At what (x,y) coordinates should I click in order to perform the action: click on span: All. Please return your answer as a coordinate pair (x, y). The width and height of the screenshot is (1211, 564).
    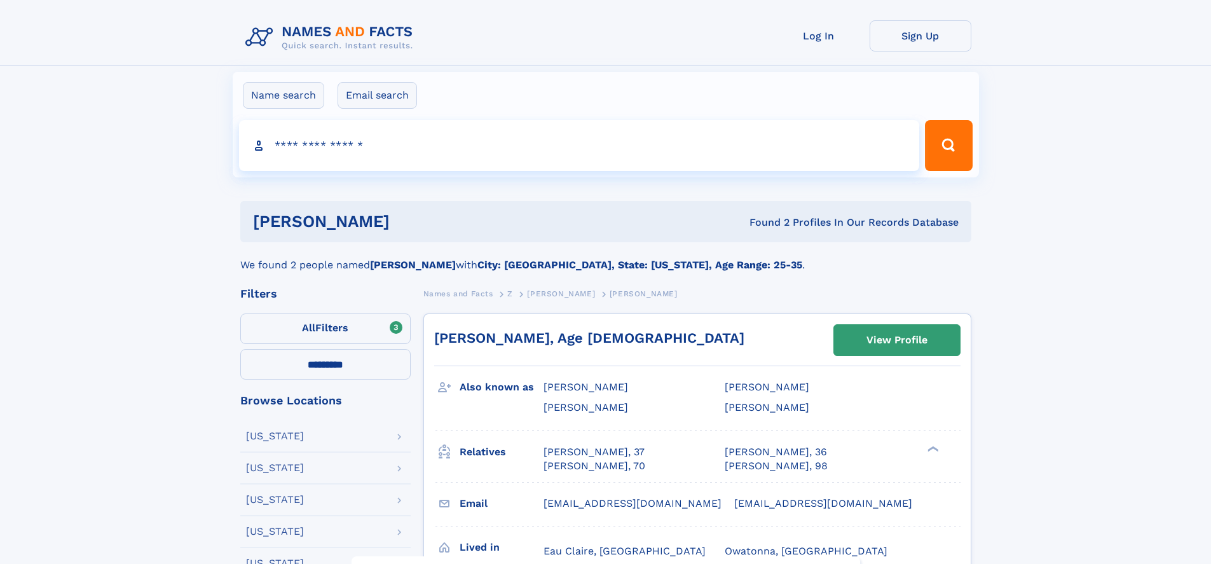
    Looking at the image, I should click on (308, 327).